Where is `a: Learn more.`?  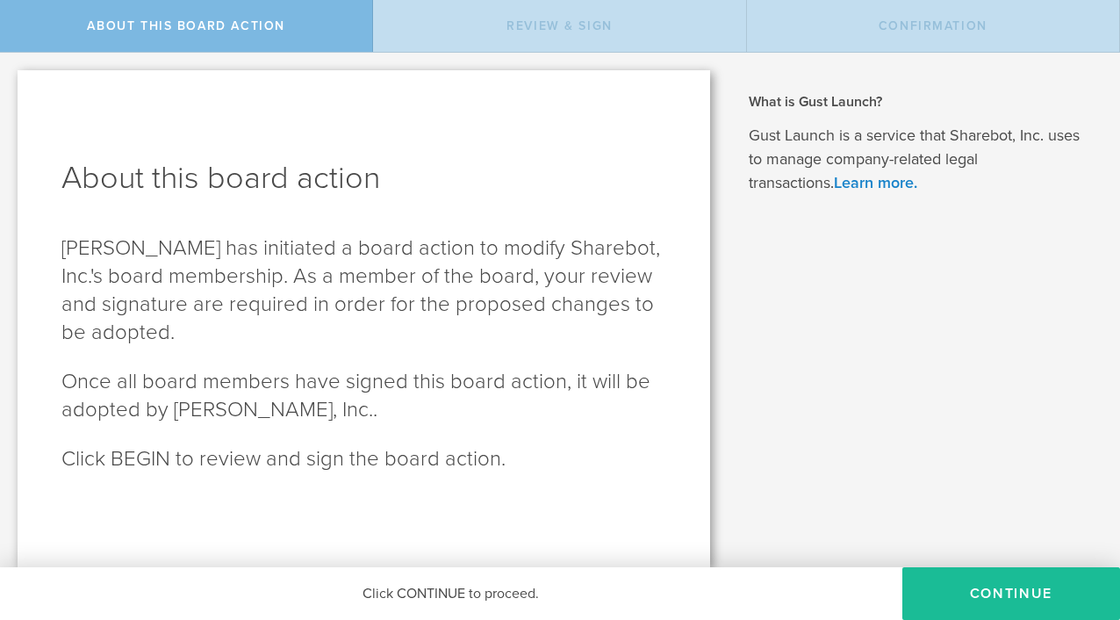
a: Learn more. is located at coordinates (875, 183).